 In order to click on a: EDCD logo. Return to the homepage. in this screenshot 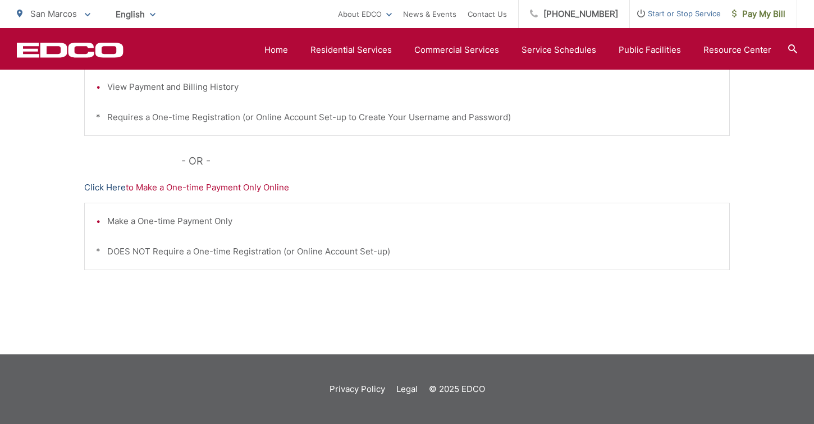, I will do `click(70, 50)`.